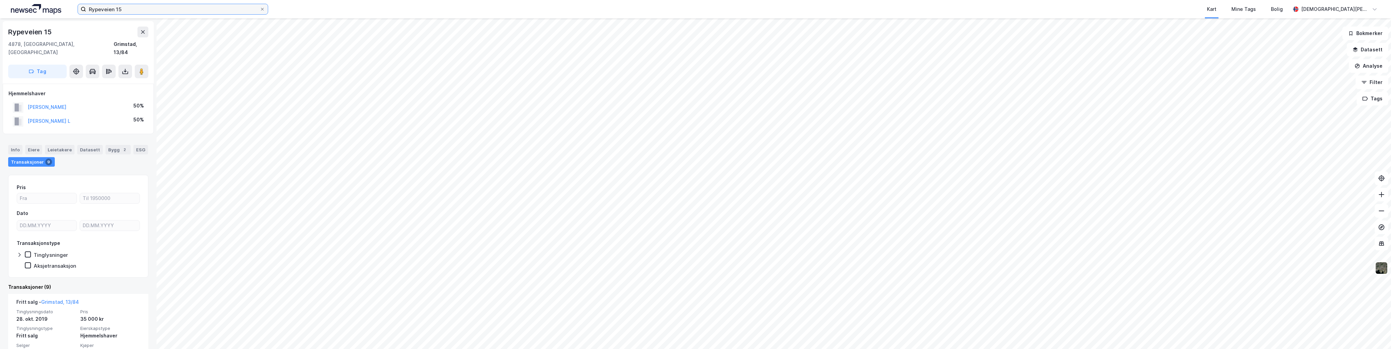 This screenshot has height=349, width=1391. What do you see at coordinates (1244, 9) in the screenshot?
I see `div: Mine Tags` at bounding box center [1244, 9].